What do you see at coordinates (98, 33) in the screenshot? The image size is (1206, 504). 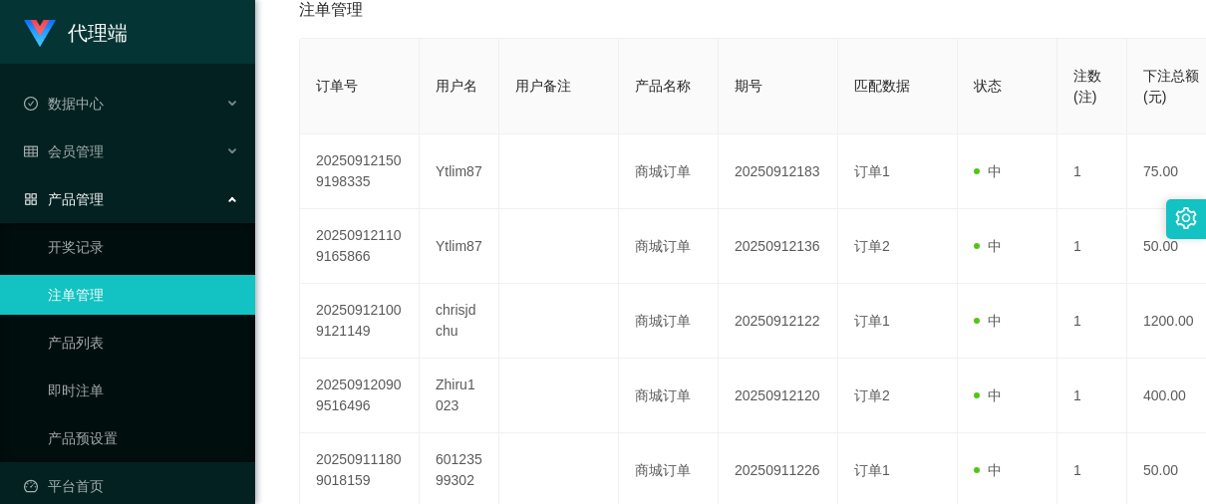 I see `h1: 代理端` at bounding box center [98, 33].